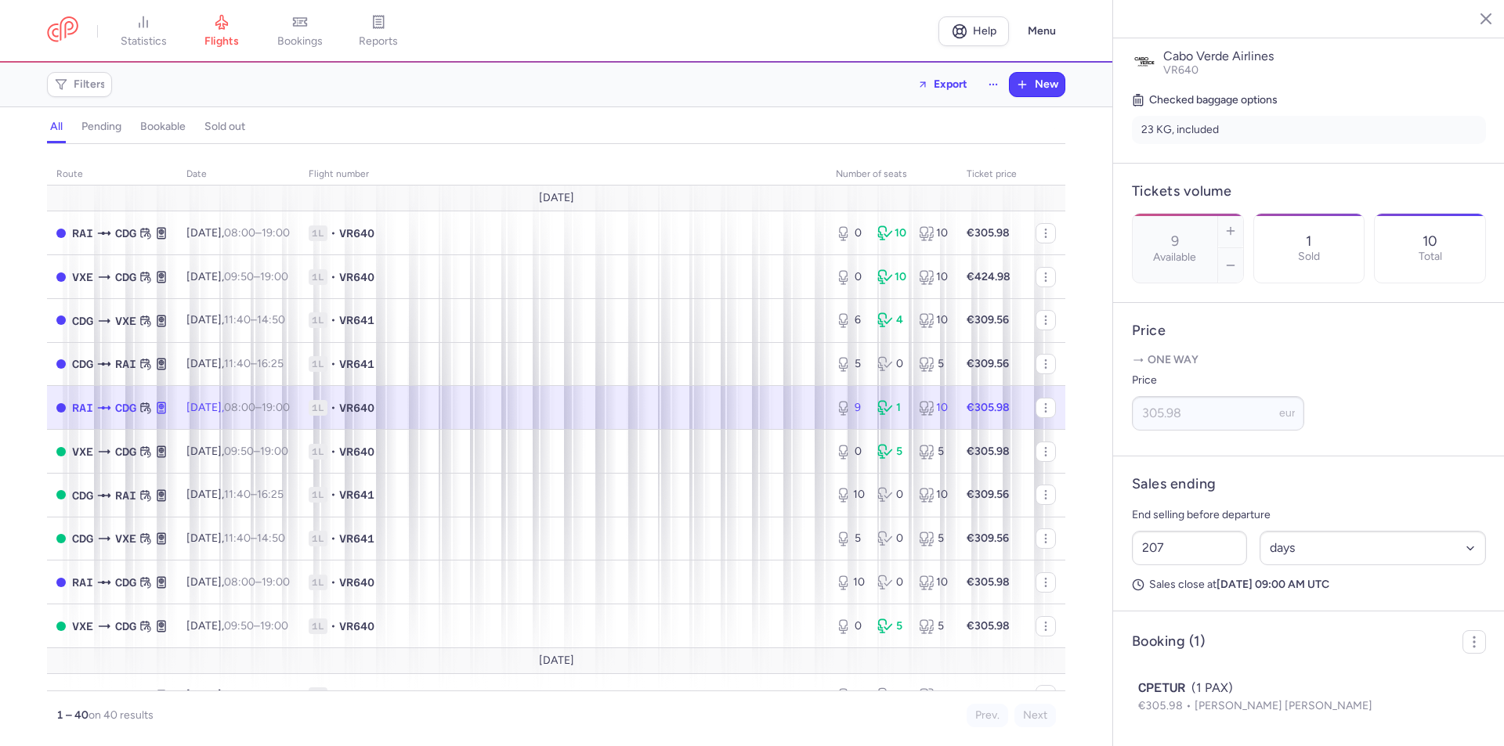 This screenshot has height=746, width=1504. I want to click on div: 1, so click(891, 408).